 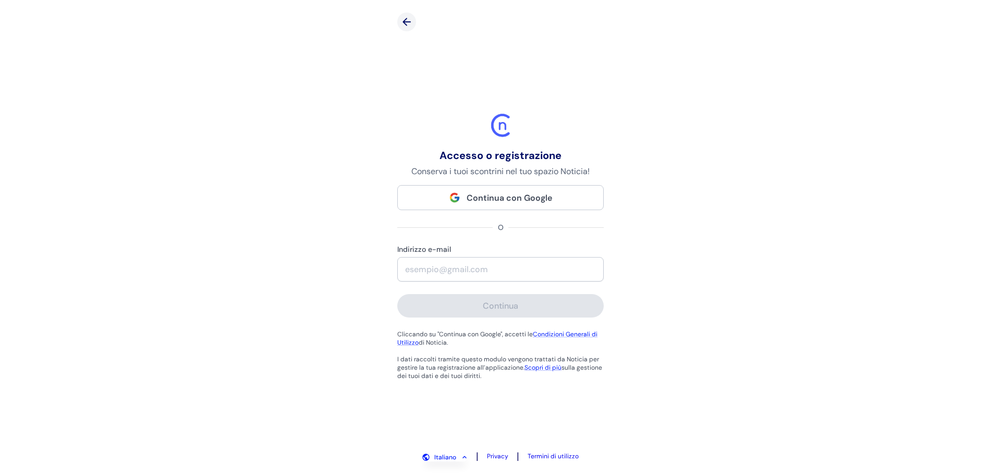 What do you see at coordinates (500, 227) in the screenshot?
I see `span: o` at bounding box center [500, 227].